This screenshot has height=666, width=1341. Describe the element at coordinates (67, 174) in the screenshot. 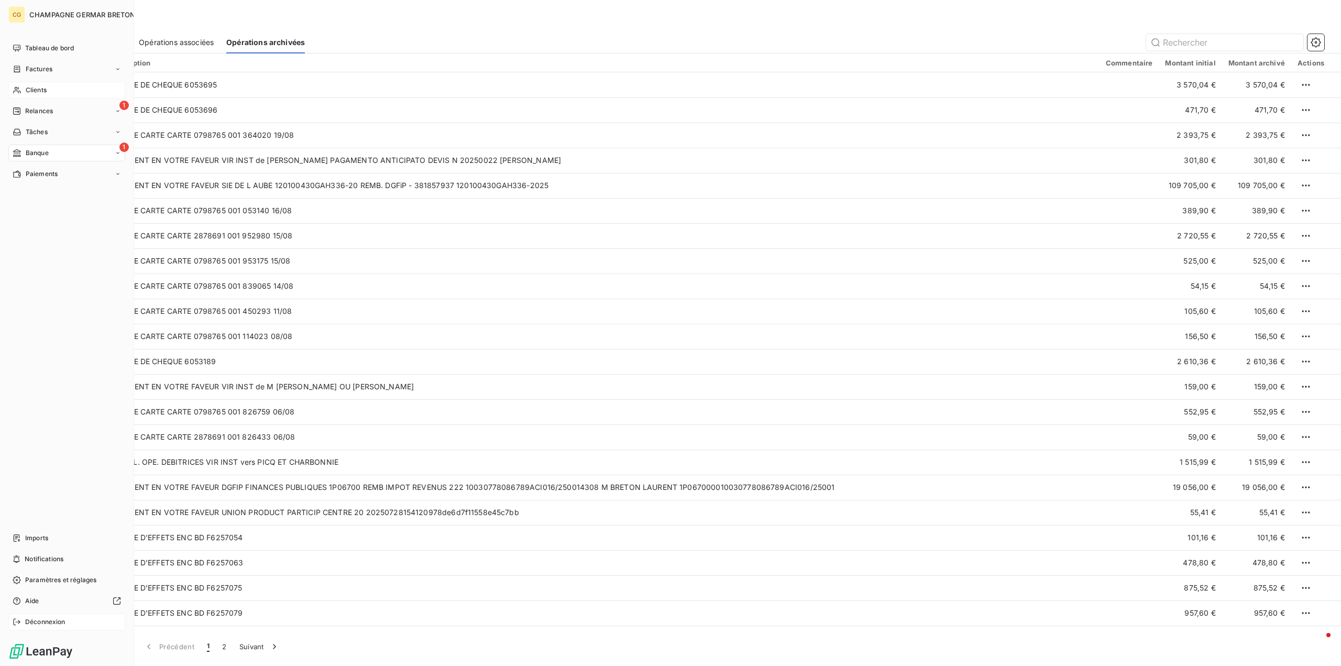

I see `a: Paiements` at that location.